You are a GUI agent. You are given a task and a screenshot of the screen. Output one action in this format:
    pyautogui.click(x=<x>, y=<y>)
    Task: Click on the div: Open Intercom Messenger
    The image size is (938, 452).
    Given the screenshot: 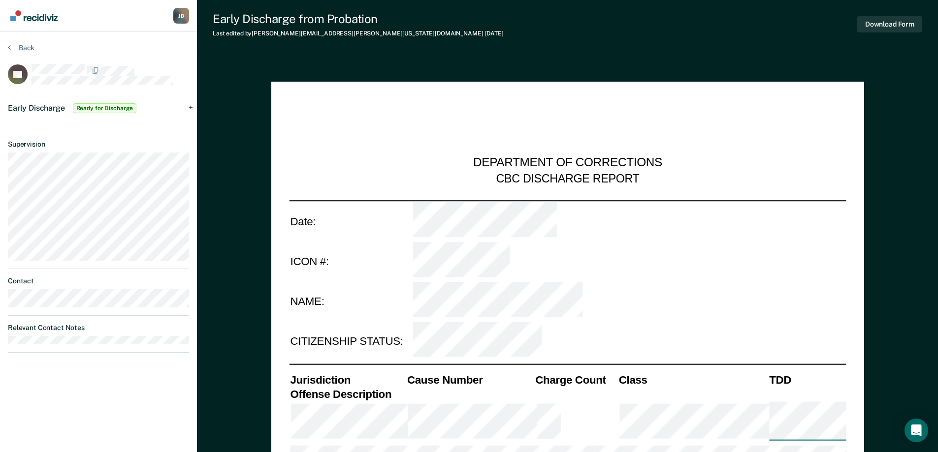 What is the action you would take?
    pyautogui.click(x=916, y=431)
    